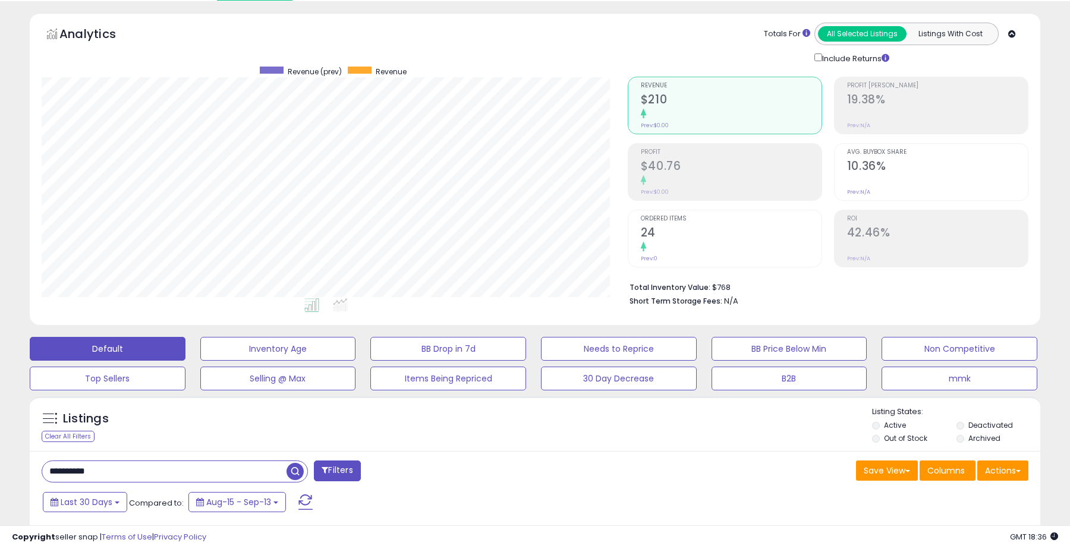 The height and width of the screenshot is (549, 1070). I want to click on button: Last 30 Days, so click(85, 502).